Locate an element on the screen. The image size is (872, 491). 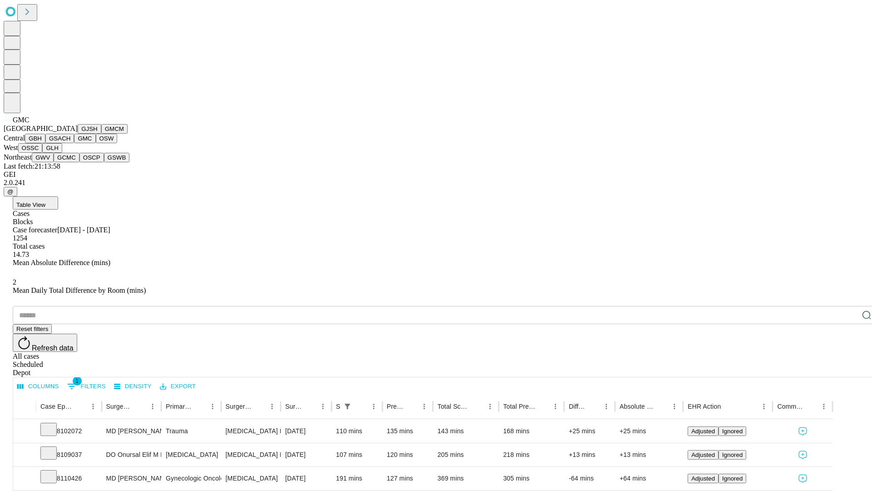
button: Select columns is located at coordinates (38, 386).